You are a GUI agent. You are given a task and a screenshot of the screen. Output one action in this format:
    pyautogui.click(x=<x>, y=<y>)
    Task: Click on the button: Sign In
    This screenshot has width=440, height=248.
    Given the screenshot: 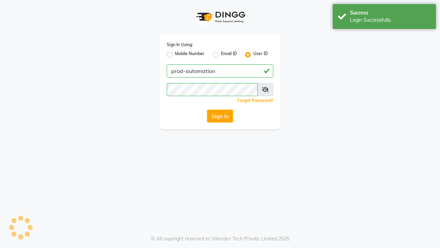 What is the action you would take?
    pyautogui.click(x=220, y=116)
    